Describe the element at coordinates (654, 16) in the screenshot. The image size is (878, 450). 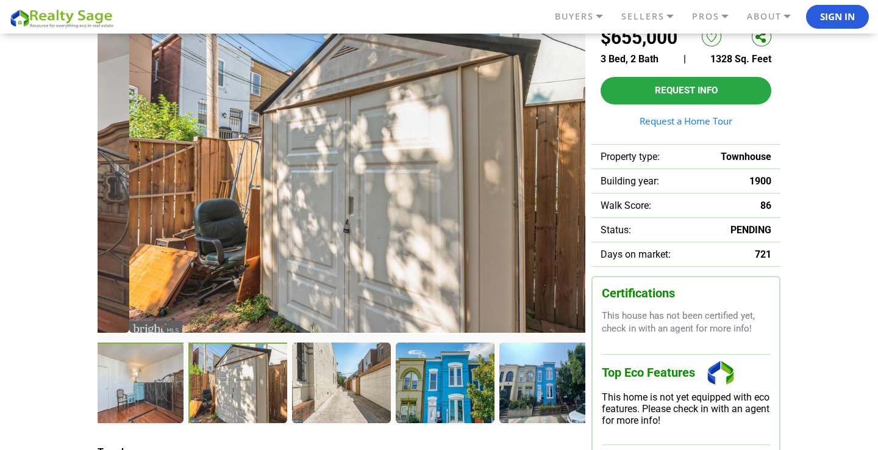
I see `a: SELLERS` at that location.